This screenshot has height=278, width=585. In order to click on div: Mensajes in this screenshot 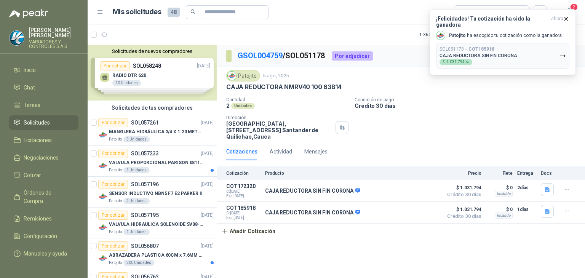, I will do `click(316, 152)`.